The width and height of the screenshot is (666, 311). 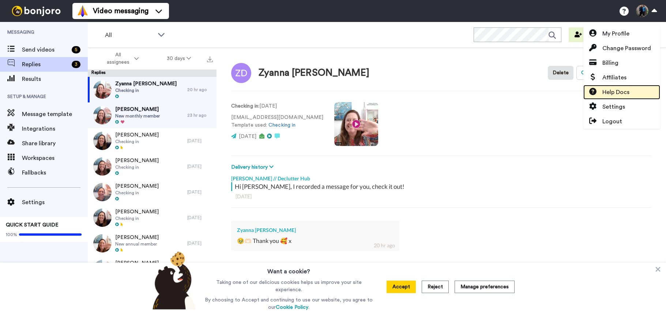 I want to click on p: By choosing to Accept and continuing to use our website, you agree to our ., so click(x=289, y=304).